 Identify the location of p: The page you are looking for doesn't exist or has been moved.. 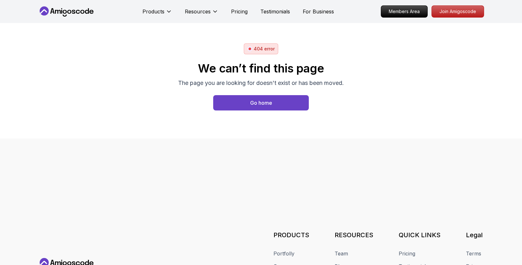
(261, 83).